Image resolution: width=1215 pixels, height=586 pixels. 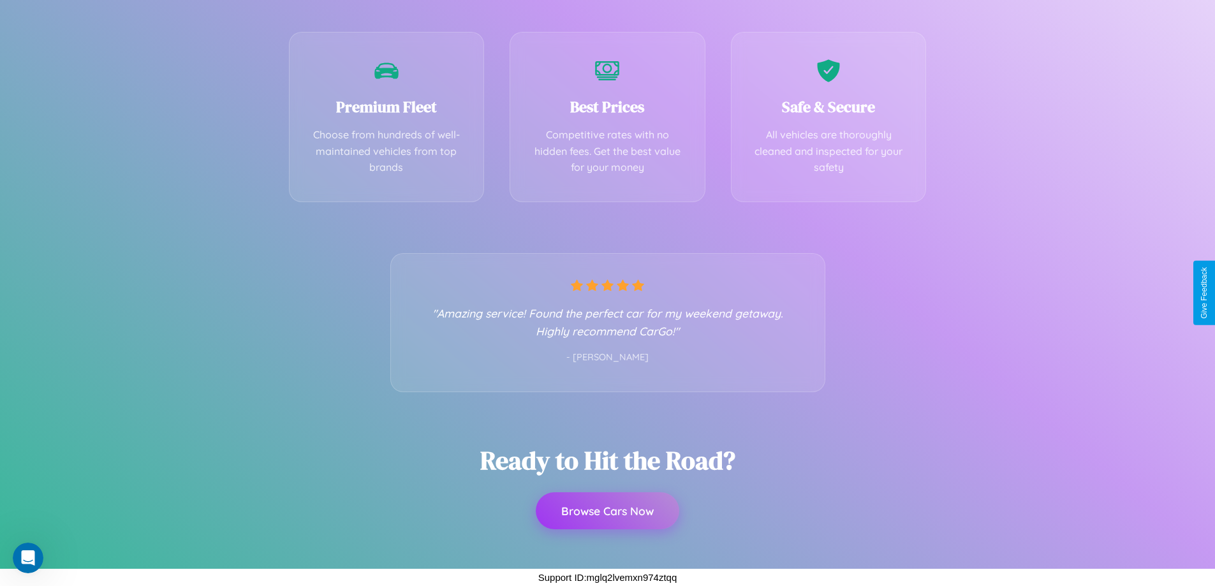 What do you see at coordinates (607, 107) in the screenshot?
I see `h3: Best Prices` at bounding box center [607, 107].